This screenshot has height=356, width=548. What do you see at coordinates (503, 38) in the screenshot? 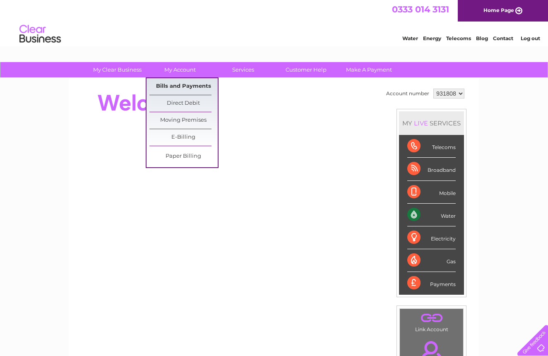
I see `a: Contact` at bounding box center [503, 38].